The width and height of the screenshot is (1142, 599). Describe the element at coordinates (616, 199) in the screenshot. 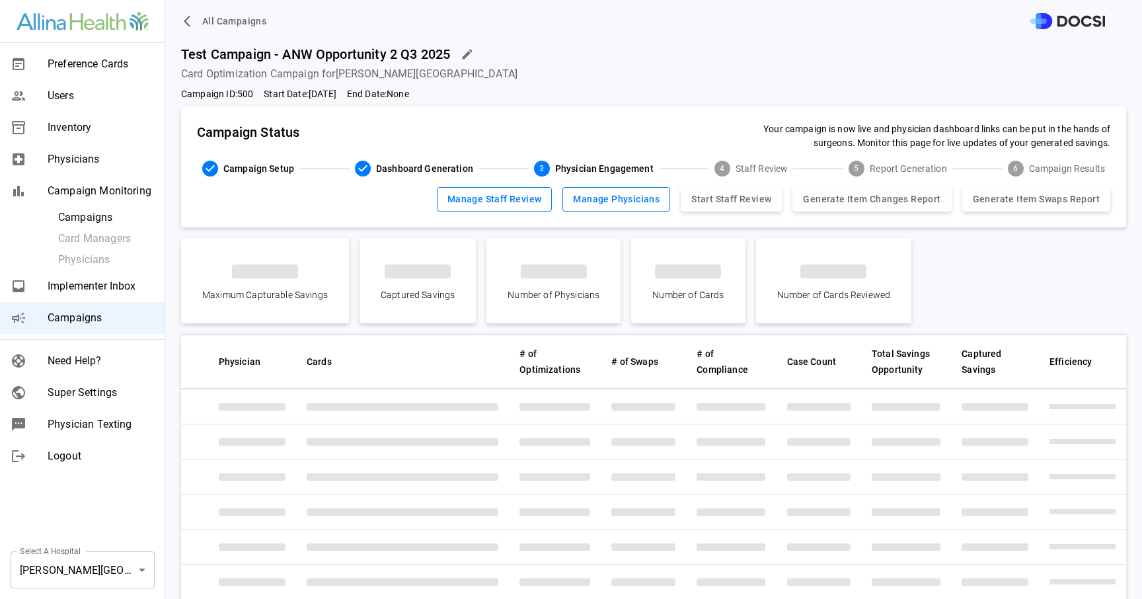

I see `button: Manage Physicians` at that location.